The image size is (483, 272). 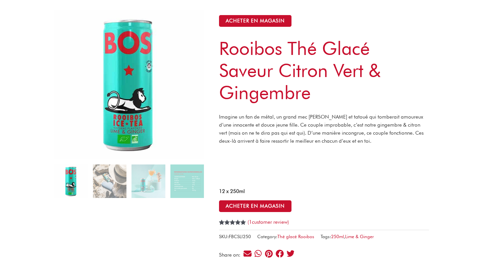 What do you see at coordinates (232, 234) in the screenshot?
I see `span: Rated out of 5 based on customer rating` at bounding box center [232, 234].